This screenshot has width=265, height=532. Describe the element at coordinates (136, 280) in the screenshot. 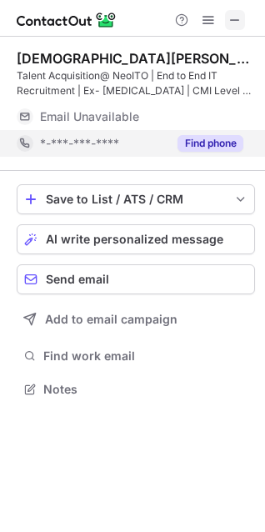

I see `button: Send email` at that location.